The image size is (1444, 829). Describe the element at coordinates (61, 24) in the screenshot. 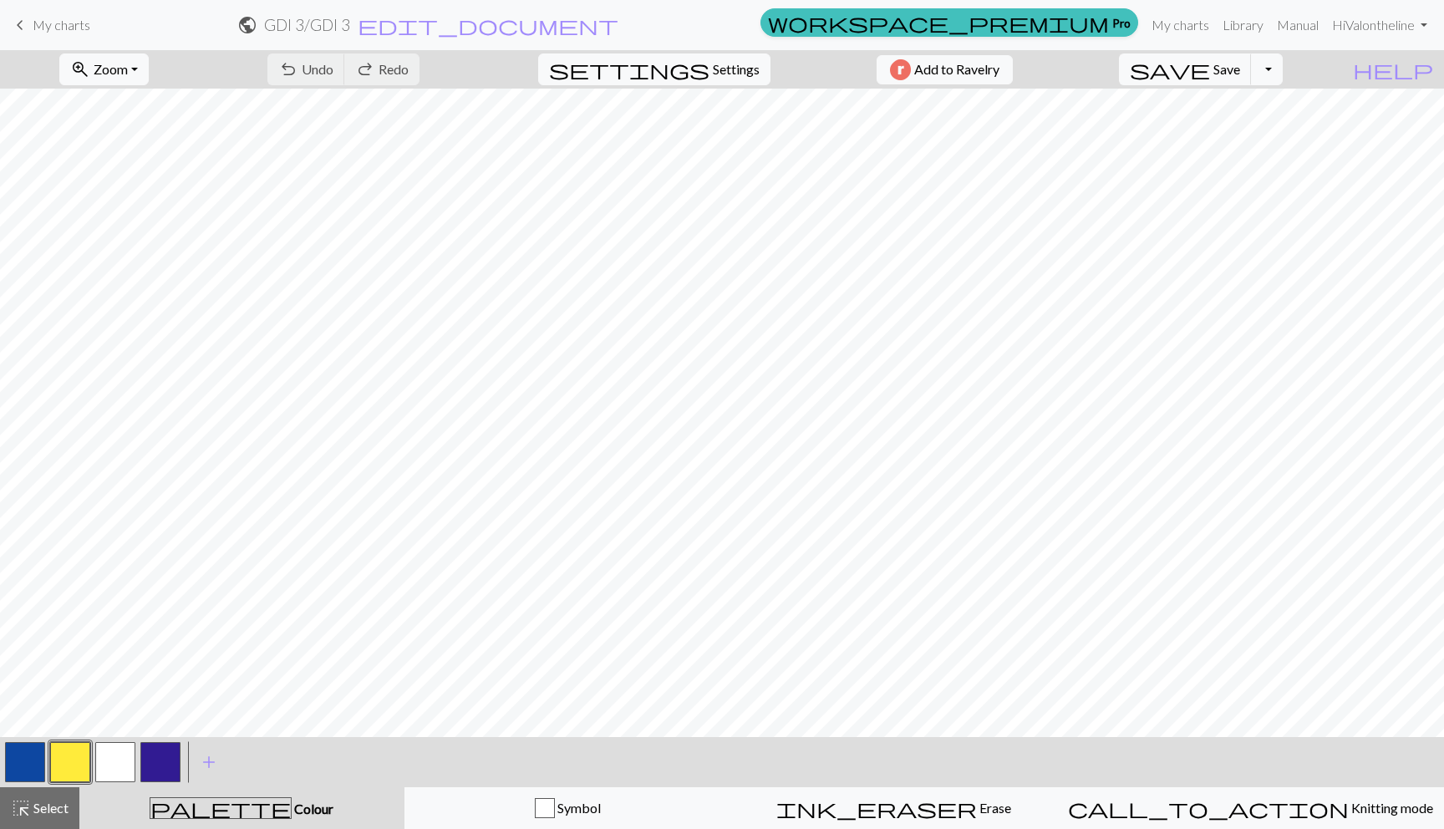

I see `span: My charts` at that location.